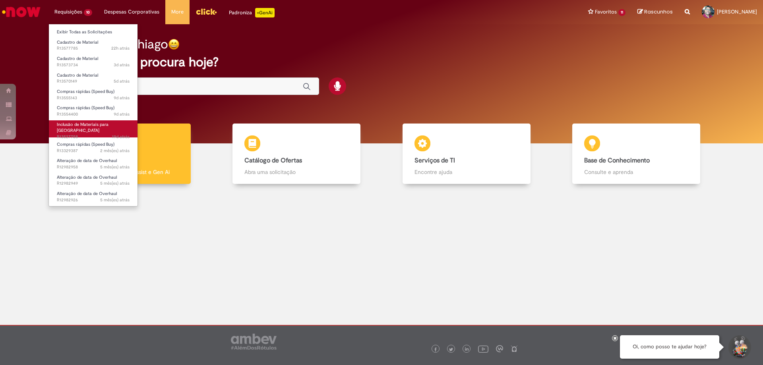 Image resolution: width=763 pixels, height=365 pixels. What do you see at coordinates (93, 164) in the screenshot?
I see `a: Aberto R12982958 : Alteração de data de Overhaul` at bounding box center [93, 164].